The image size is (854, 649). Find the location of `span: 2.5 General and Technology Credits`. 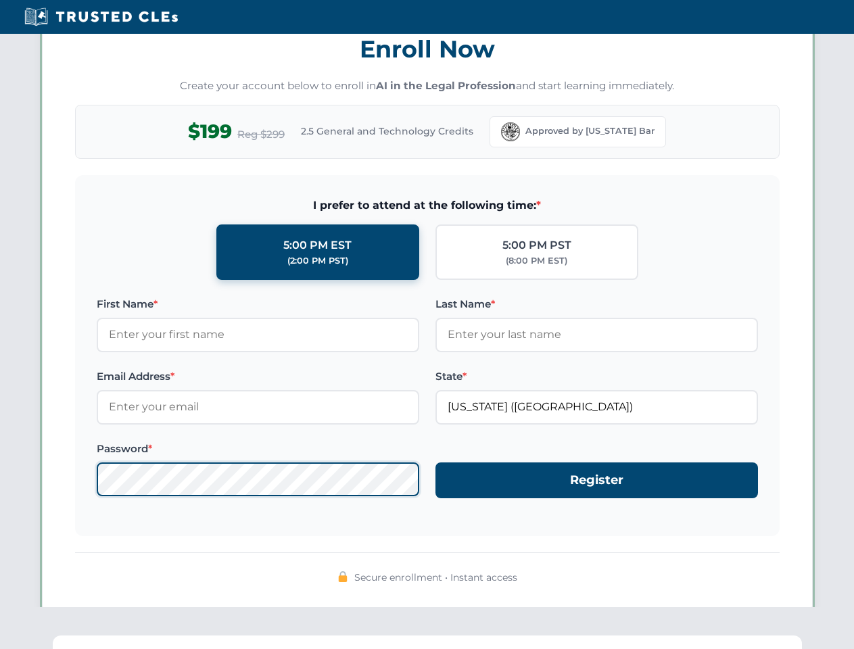

span: 2.5 General and Technology Credits is located at coordinates (387, 131).